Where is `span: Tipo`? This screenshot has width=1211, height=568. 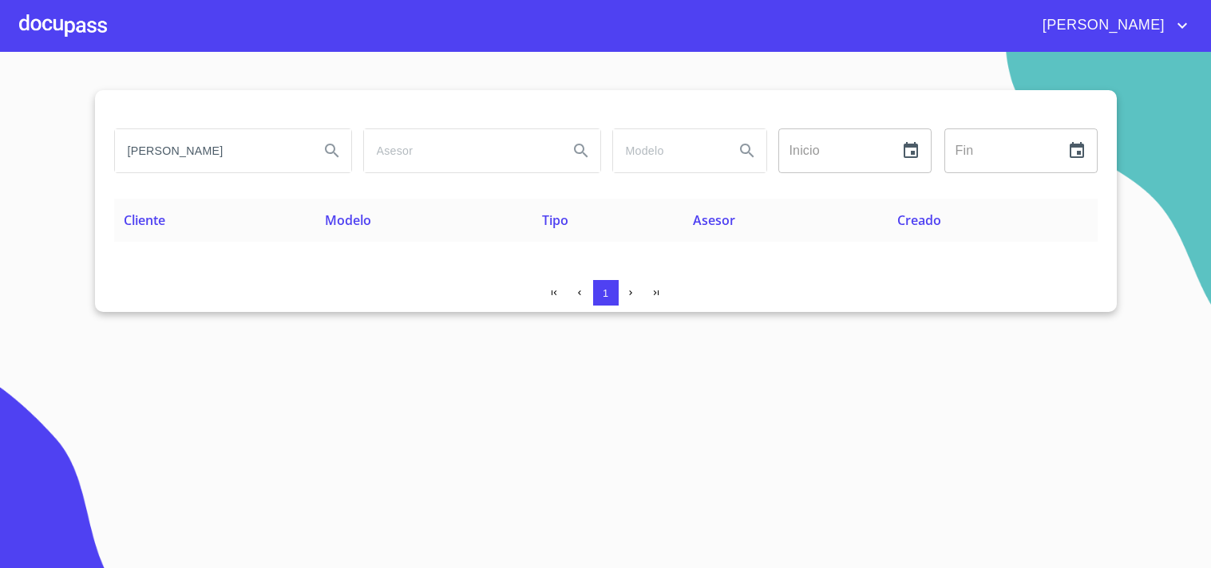 span: Tipo is located at coordinates (555, 220).